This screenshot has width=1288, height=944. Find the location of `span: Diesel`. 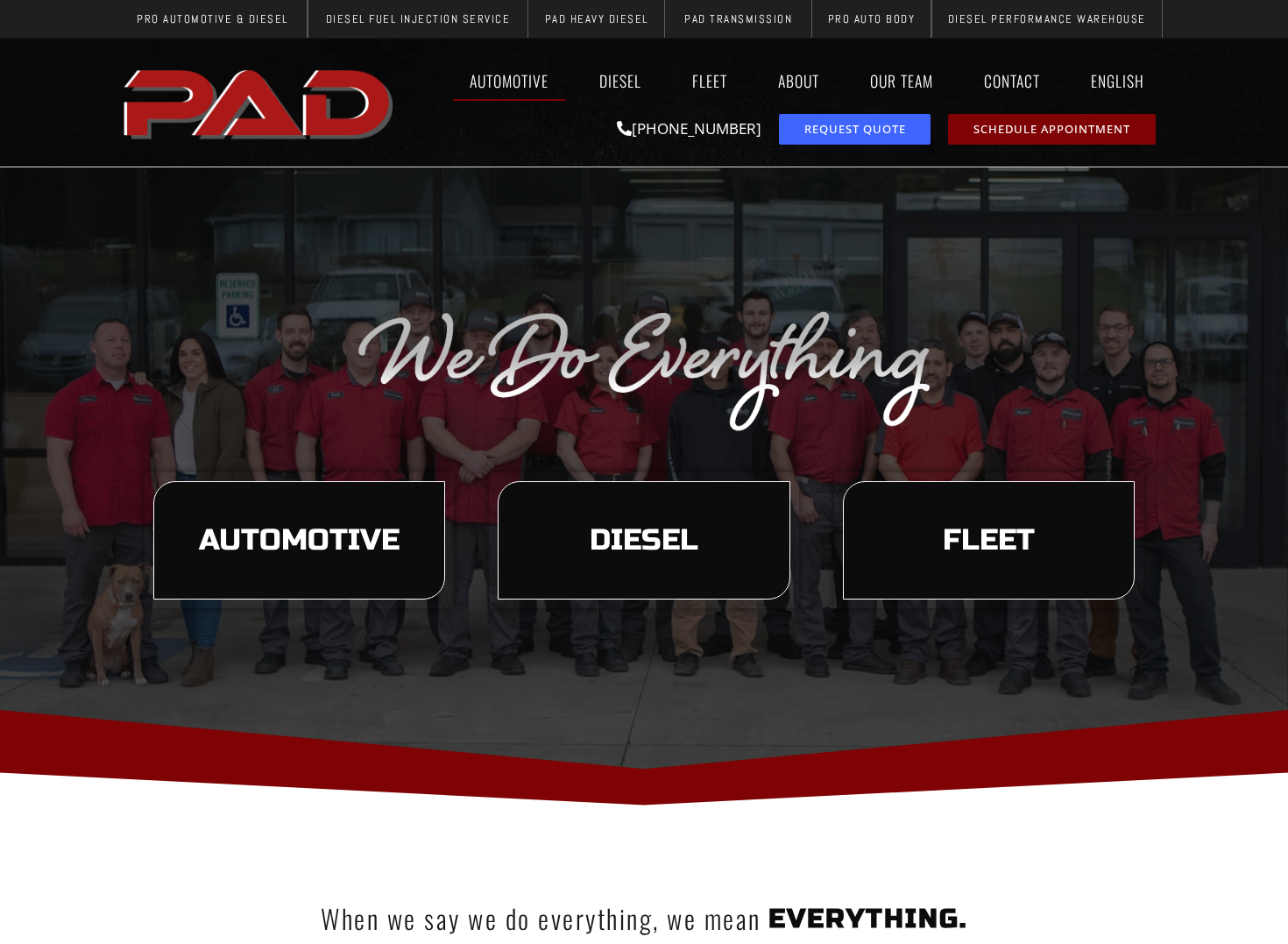

span: Diesel is located at coordinates (644, 540).